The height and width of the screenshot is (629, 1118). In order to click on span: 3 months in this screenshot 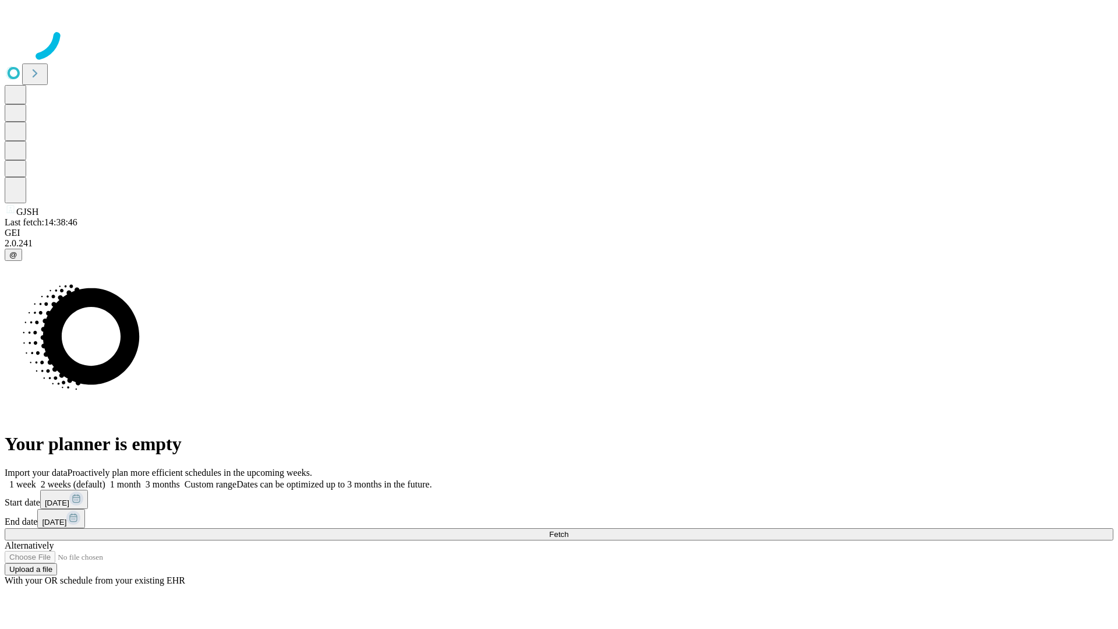, I will do `click(162, 484)`.